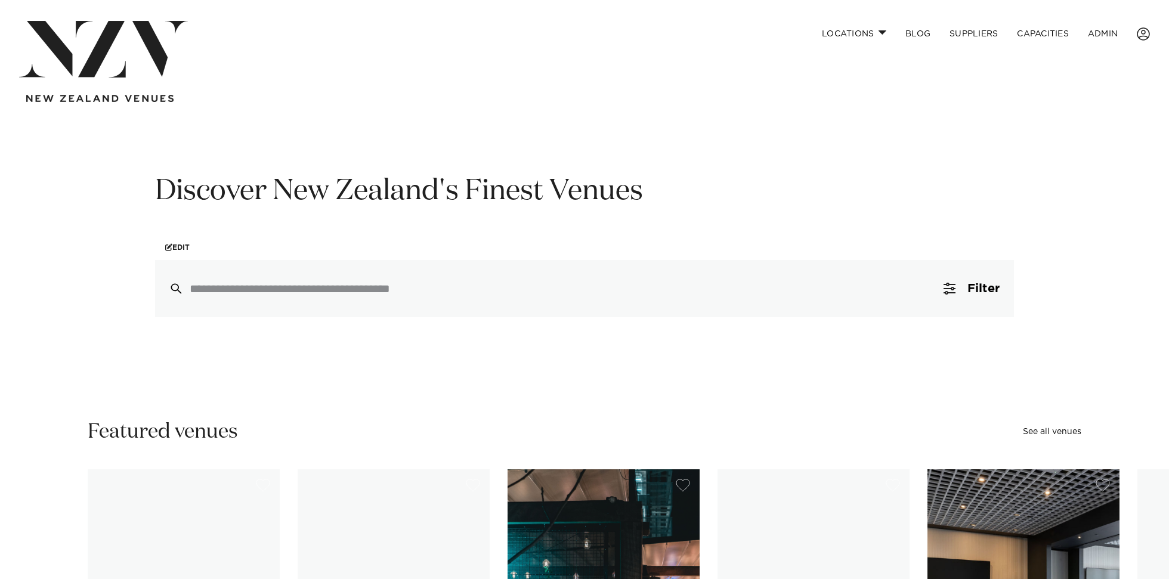 This screenshot has height=579, width=1169. Describe the element at coordinates (103, 49) in the screenshot. I see `img: nzv-logo.png` at that location.